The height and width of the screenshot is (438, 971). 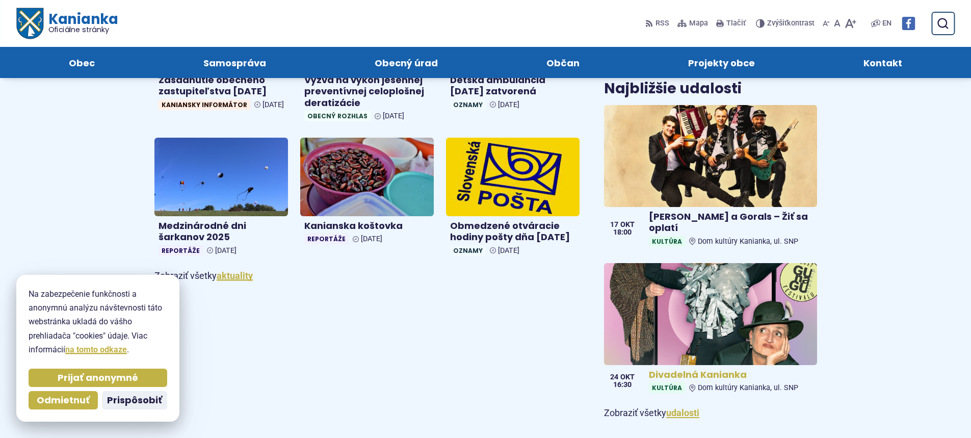 I want to click on a: Logo Kanianka, prejsť na domovskú stránku., so click(x=67, y=23).